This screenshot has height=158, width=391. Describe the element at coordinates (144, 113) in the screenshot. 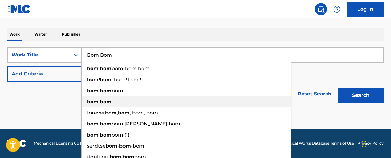

I see `span: , bom, bom` at that location.